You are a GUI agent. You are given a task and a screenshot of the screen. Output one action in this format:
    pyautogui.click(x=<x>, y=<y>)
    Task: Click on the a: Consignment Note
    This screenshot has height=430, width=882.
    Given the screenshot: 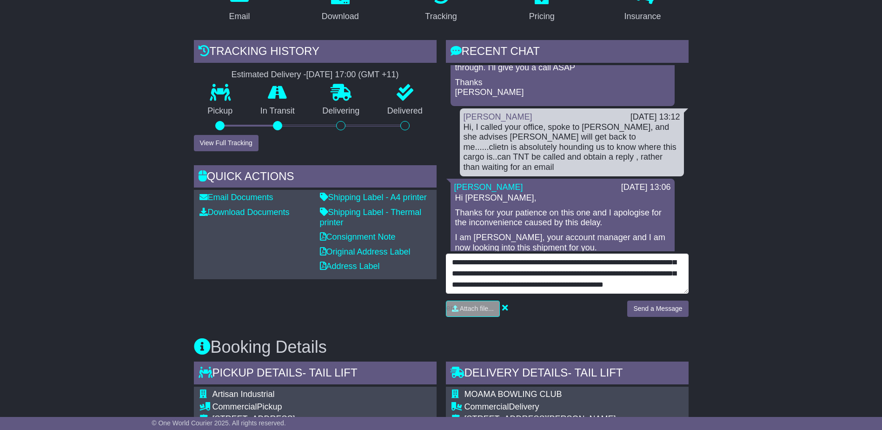 What is the action you would take?
    pyautogui.click(x=358, y=237)
    